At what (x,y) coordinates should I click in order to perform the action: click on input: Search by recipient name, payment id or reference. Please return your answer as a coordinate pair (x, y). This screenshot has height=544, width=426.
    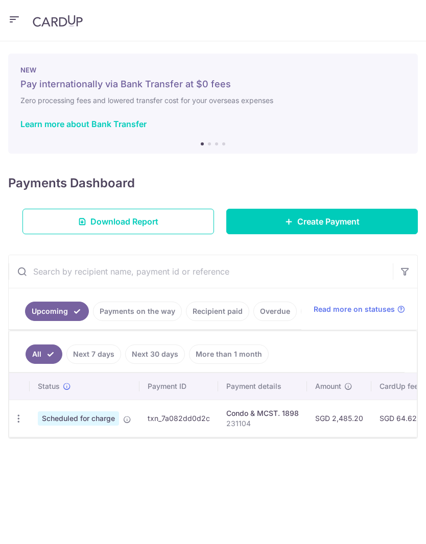
    Looking at the image, I should click on (201, 272).